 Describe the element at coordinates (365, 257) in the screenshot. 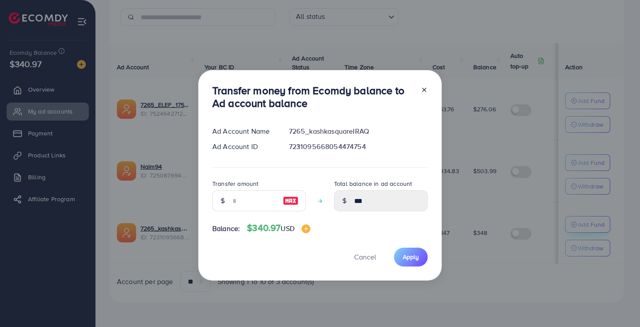

I see `span: Cancel` at that location.